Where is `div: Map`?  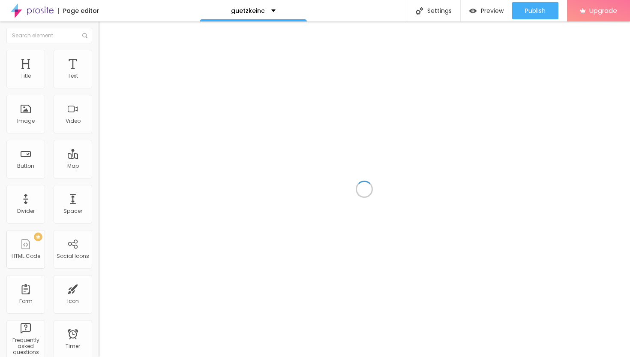 div: Map is located at coordinates (73, 166).